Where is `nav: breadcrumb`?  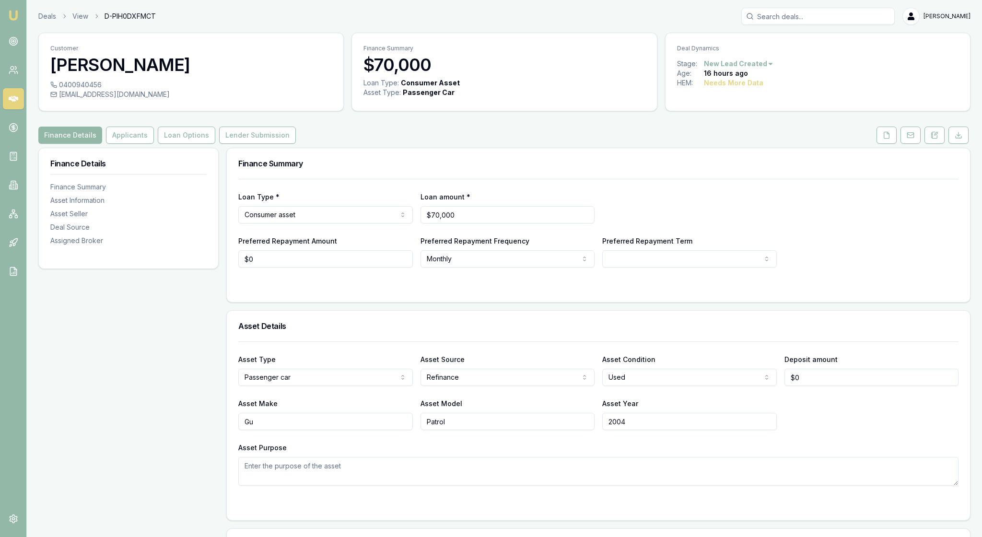 nav: breadcrumb is located at coordinates (97, 16).